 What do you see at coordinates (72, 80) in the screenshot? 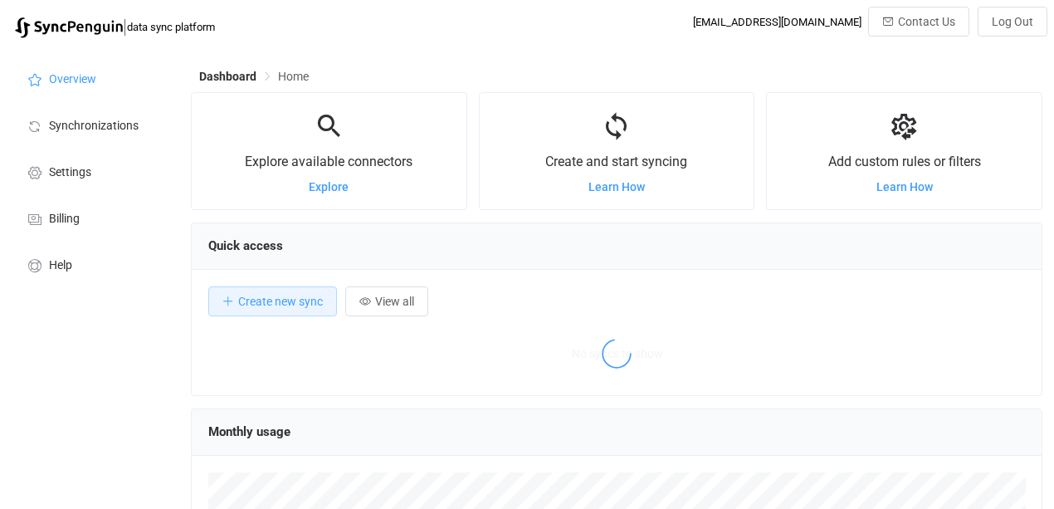
I see `span: Overview` at bounding box center [72, 80].